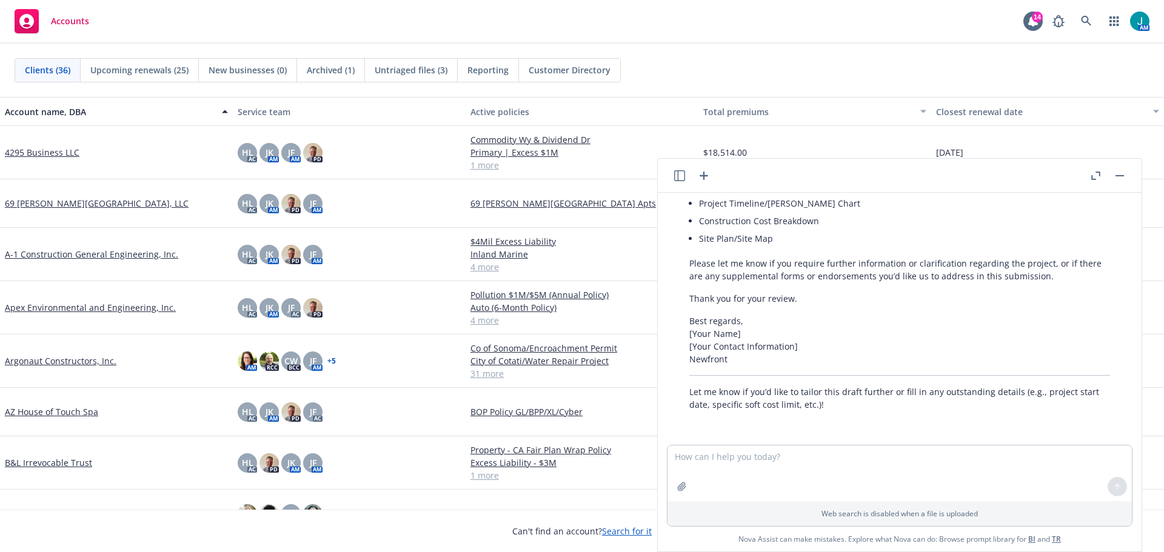  What do you see at coordinates (582, 152) in the screenshot?
I see `a: Primary | Excess $1M` at bounding box center [582, 152].